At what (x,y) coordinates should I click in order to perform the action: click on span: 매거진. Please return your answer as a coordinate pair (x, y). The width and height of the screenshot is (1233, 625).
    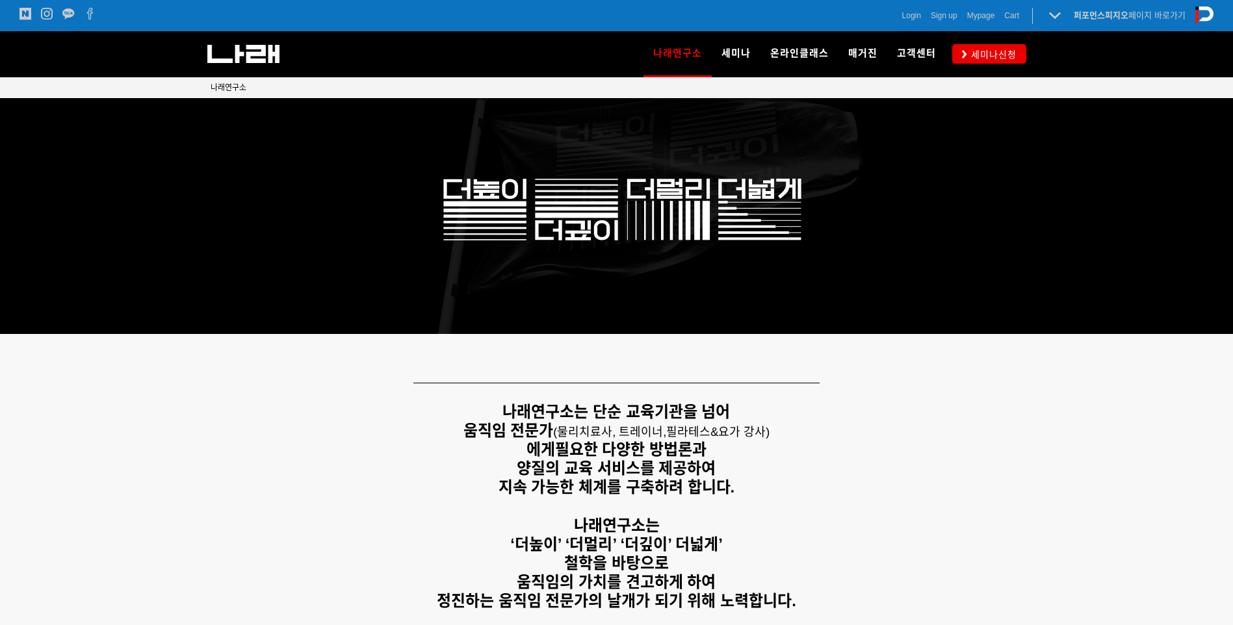
    Looking at the image, I should click on (863, 53).